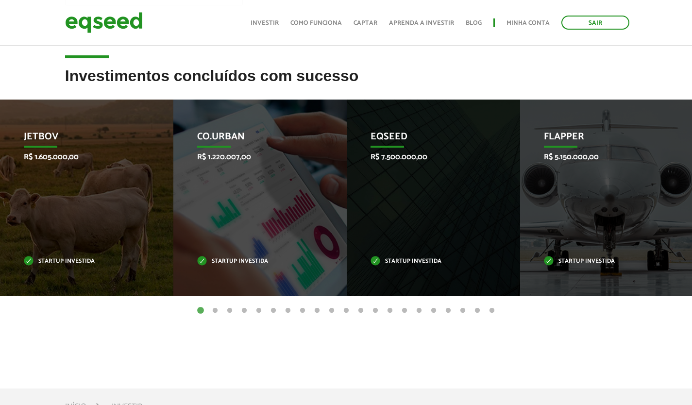  I want to click on button: 10 of 21, so click(332, 311).